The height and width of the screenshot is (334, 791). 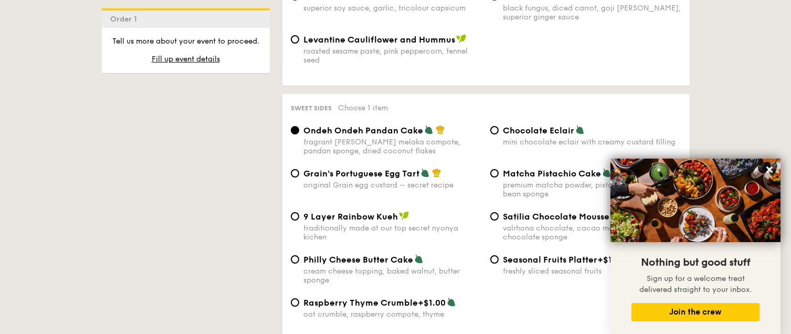 I want to click on span: Fill up event details, so click(x=186, y=59).